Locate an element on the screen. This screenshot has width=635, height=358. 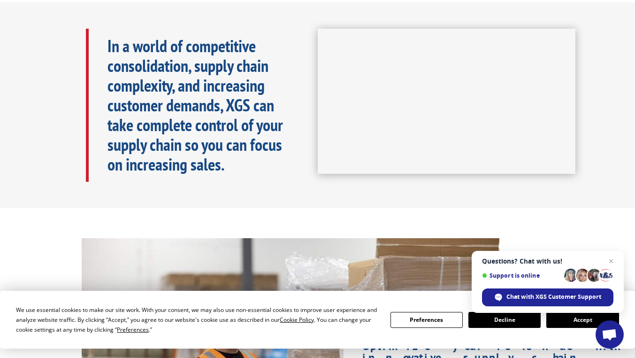
span: Questions? Chat with us! is located at coordinates (548, 261).